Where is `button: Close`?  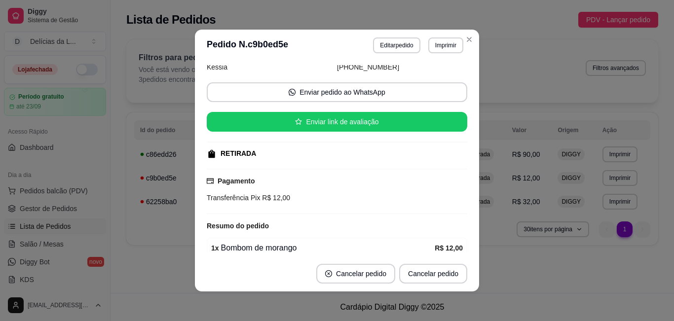
button: Close is located at coordinates (469, 39).